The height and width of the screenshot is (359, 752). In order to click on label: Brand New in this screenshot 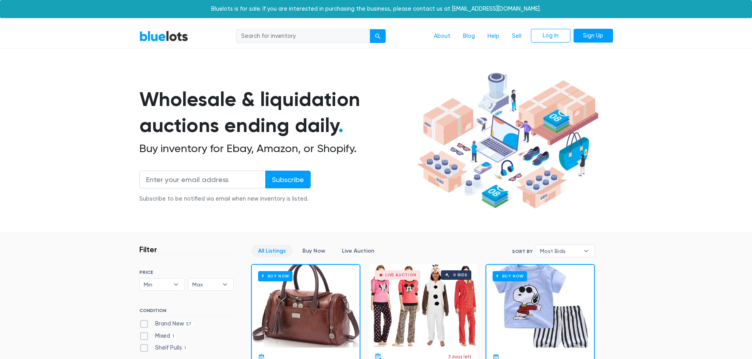, I will do `click(166, 324)`.